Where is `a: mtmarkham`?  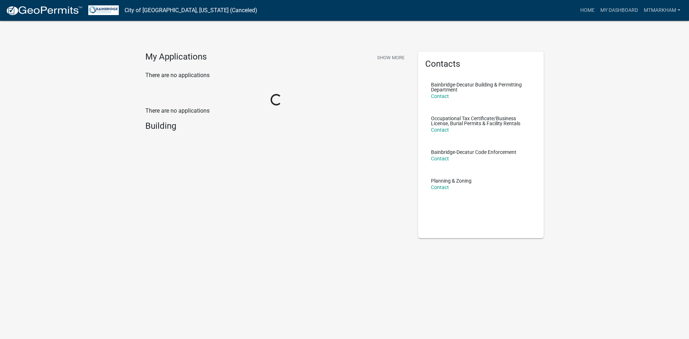 a: mtmarkham is located at coordinates (662, 10).